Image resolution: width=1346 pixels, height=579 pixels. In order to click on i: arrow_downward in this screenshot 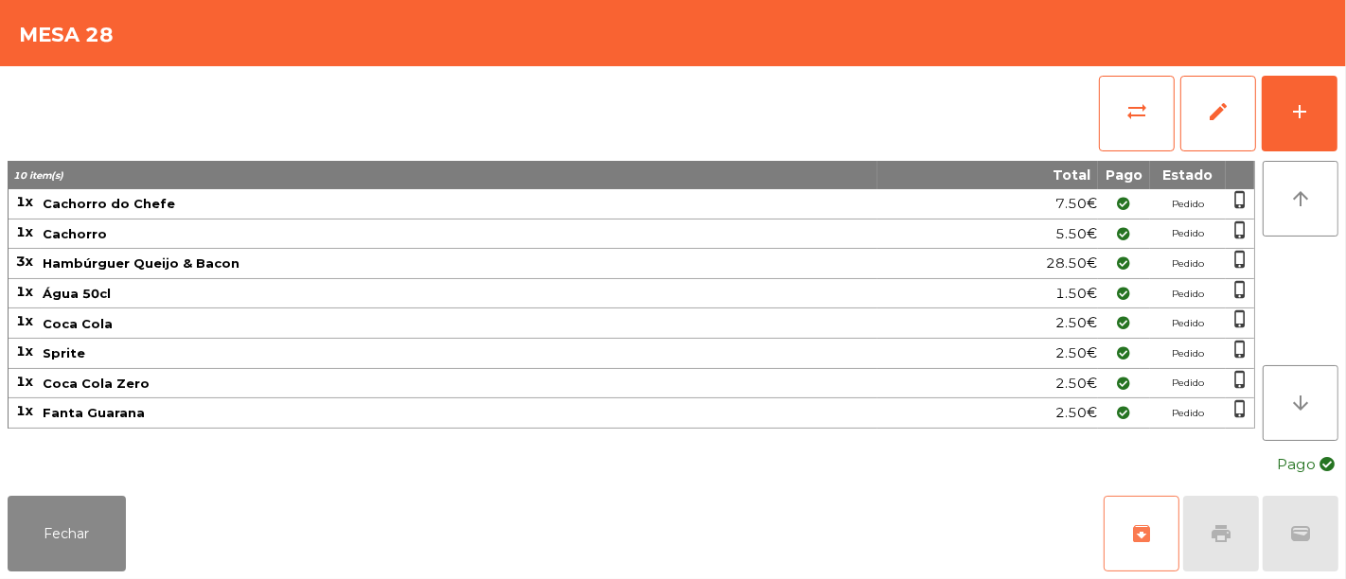, I will do `click(1301, 403)`.